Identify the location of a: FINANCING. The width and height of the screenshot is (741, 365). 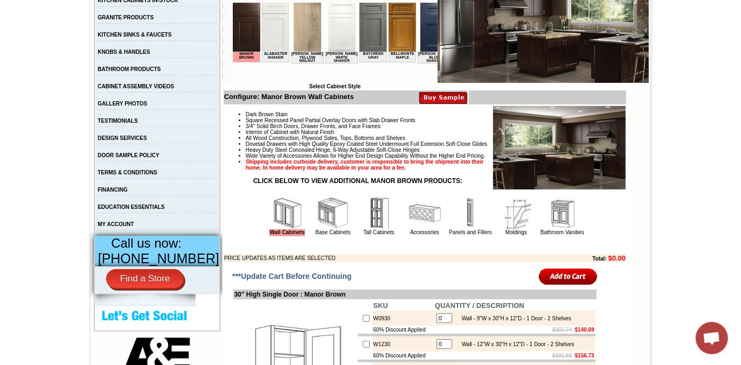
(113, 190).